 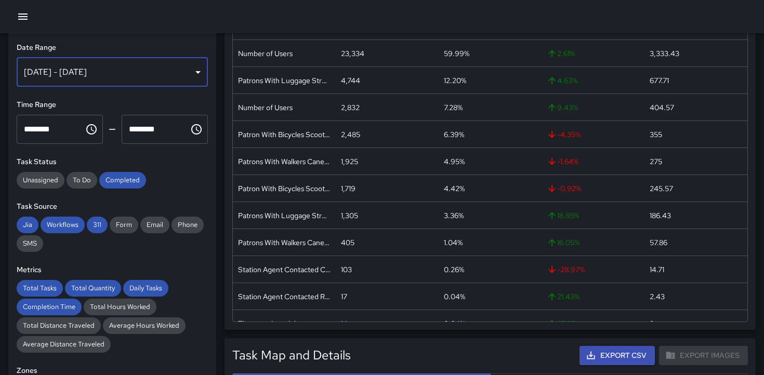 What do you see at coordinates (659, 81) in the screenshot?
I see `div: 677.71` at bounding box center [659, 81].